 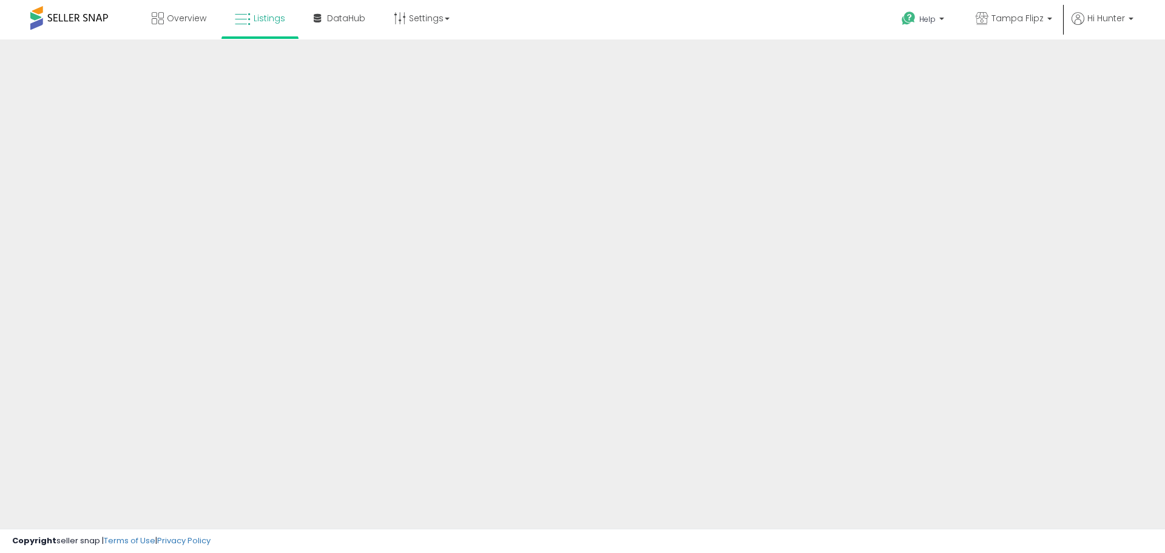 What do you see at coordinates (269, 18) in the screenshot?
I see `span: Listings` at bounding box center [269, 18].